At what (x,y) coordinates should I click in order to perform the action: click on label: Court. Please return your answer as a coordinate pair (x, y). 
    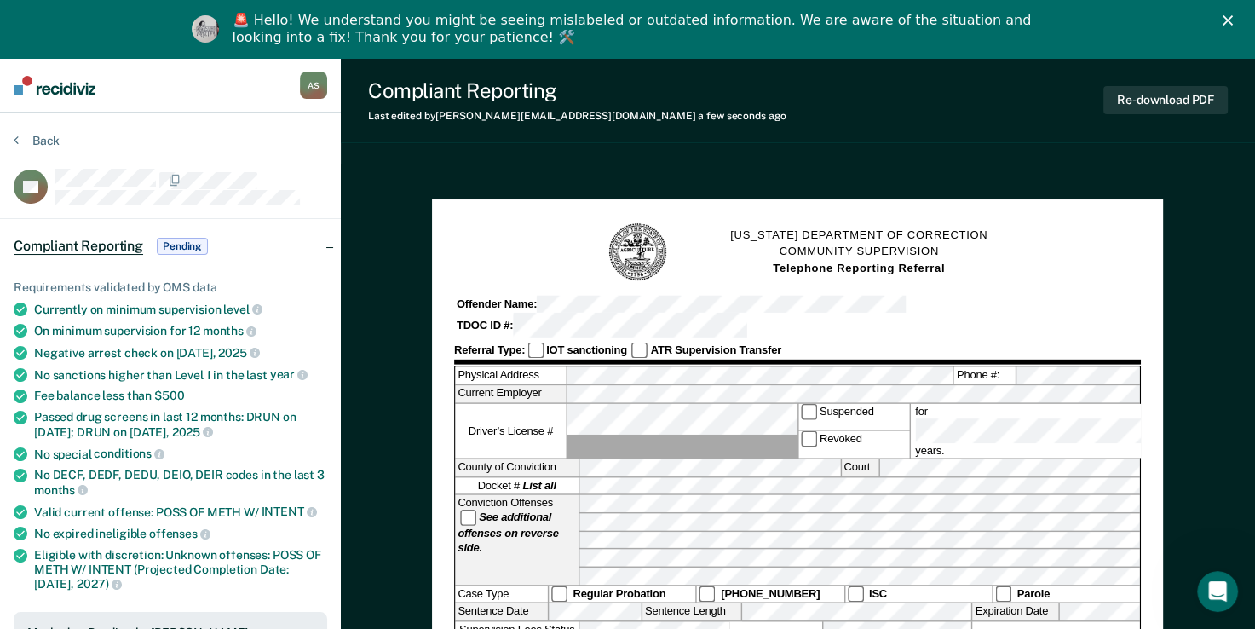
    Looking at the image, I should click on (859, 468).